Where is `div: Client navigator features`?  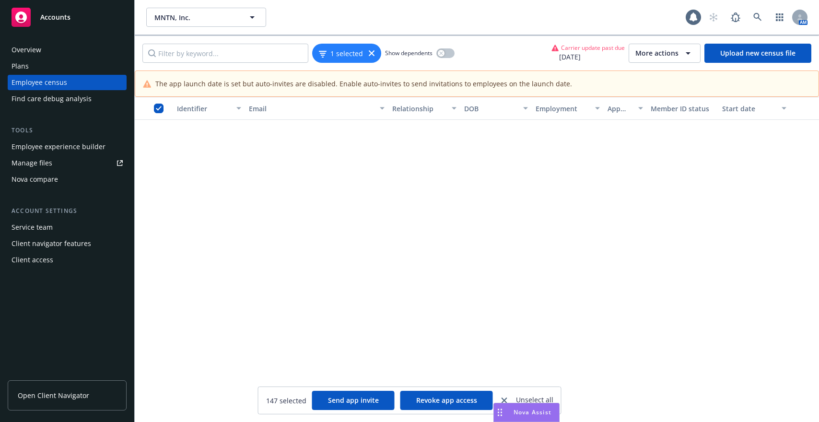 div: Client navigator features is located at coordinates (51, 244).